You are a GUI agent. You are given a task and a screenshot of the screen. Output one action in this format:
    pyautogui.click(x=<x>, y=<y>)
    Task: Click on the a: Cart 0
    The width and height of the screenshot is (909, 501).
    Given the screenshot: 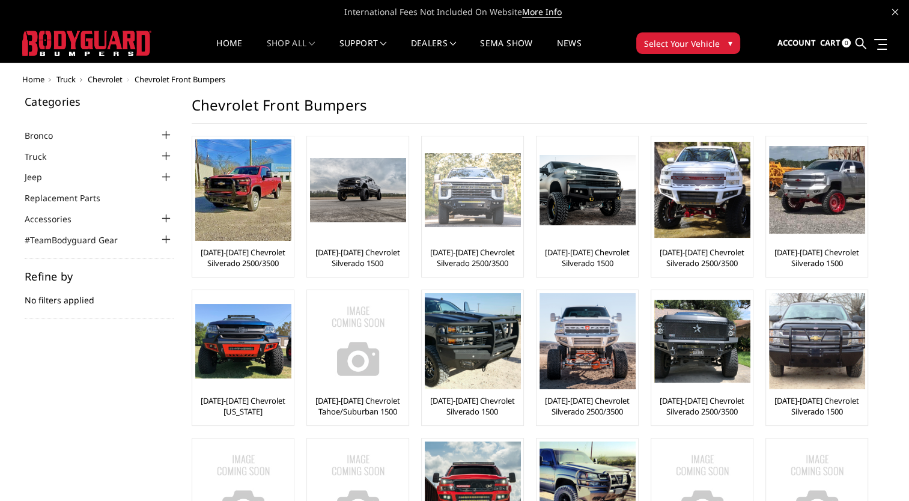 What is the action you would take?
    pyautogui.click(x=835, y=43)
    